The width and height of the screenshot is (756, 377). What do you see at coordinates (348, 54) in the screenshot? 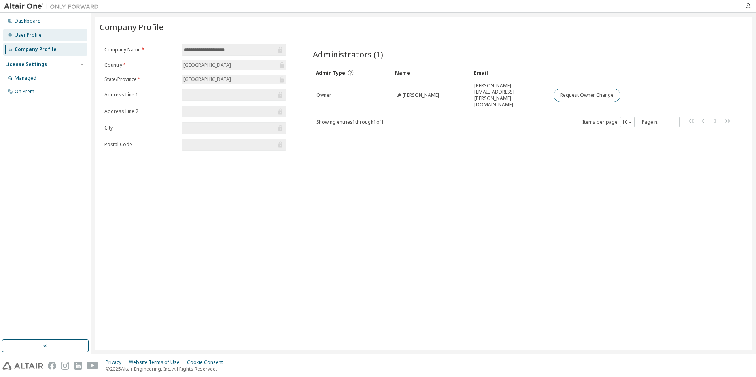
I see `span: Administrators (1)` at bounding box center [348, 54].